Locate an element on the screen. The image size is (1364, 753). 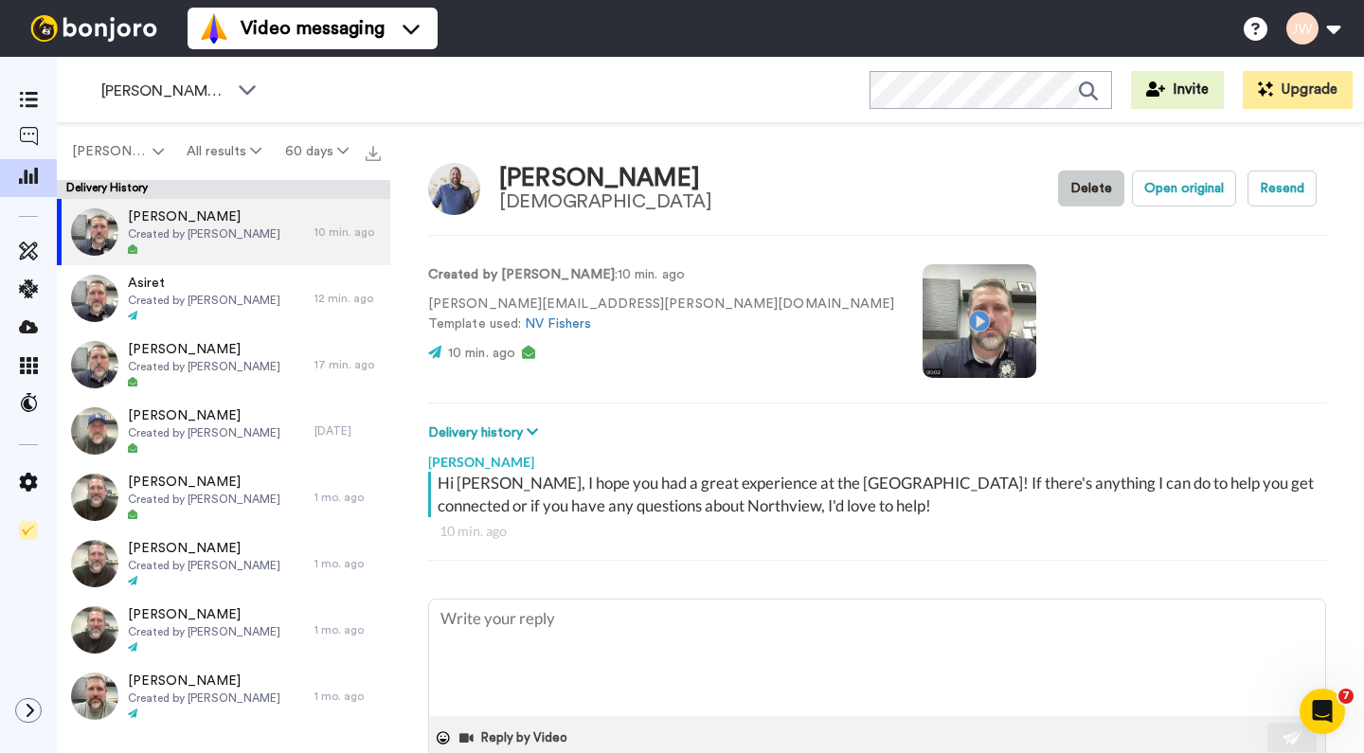
img: 2e3739bf-5ce0-44b1-9e4d-6442d8ec1dcf-thumb.jpg is located at coordinates (95, 696).